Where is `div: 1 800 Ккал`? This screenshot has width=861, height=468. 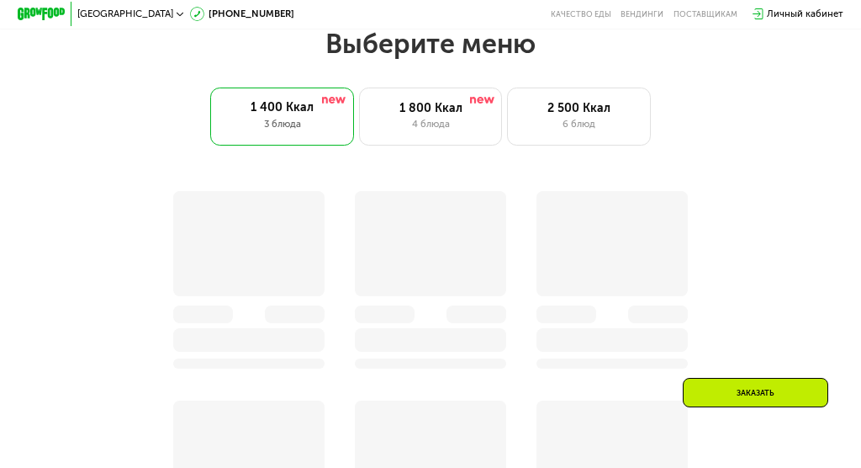 div: 1 800 Ккал is located at coordinates (431, 108).